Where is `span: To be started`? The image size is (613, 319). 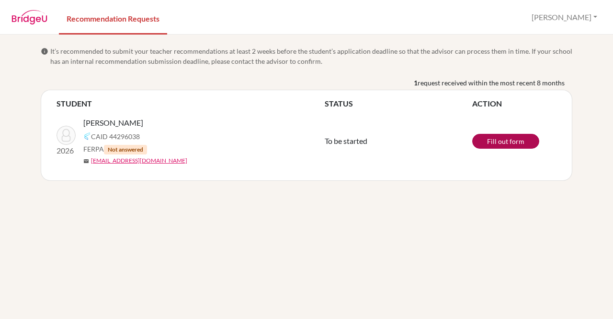
span: To be started is located at coordinates (346, 140).